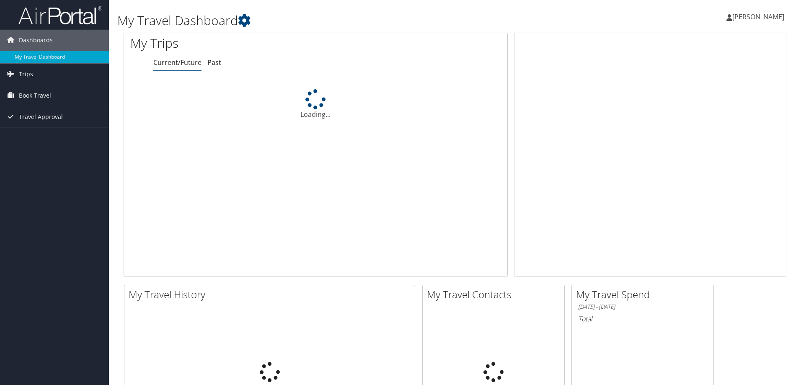  Describe the element at coordinates (26, 74) in the screenshot. I see `span: Trips` at that location.